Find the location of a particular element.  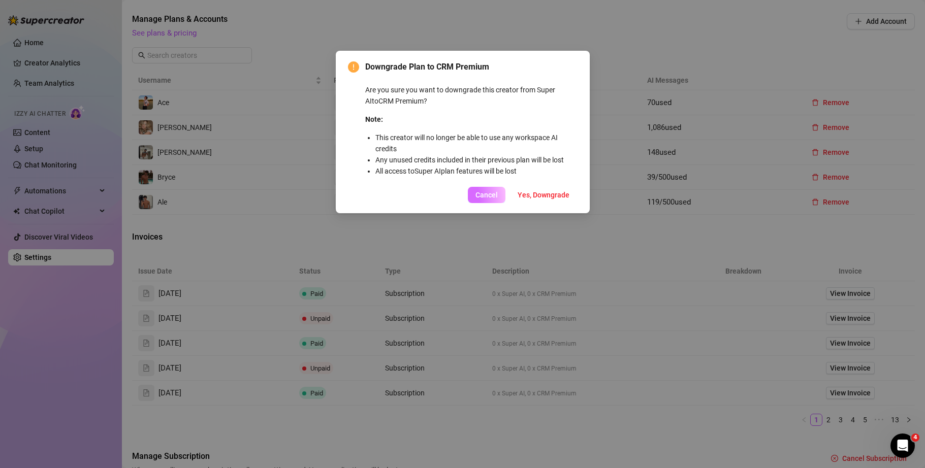

li: All access to Super AI plan features will be lost is located at coordinates (476, 171).